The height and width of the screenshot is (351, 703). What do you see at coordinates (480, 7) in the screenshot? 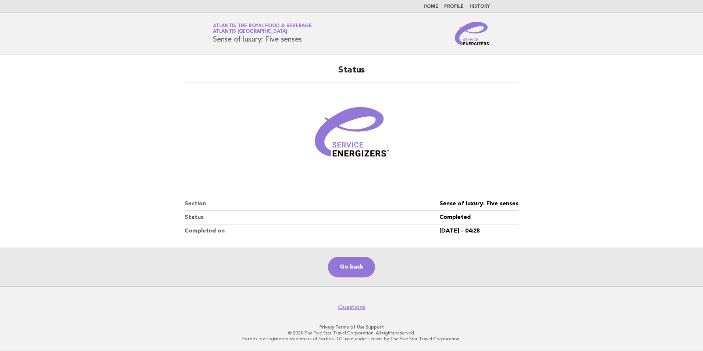
I see `a: History` at bounding box center [480, 7].